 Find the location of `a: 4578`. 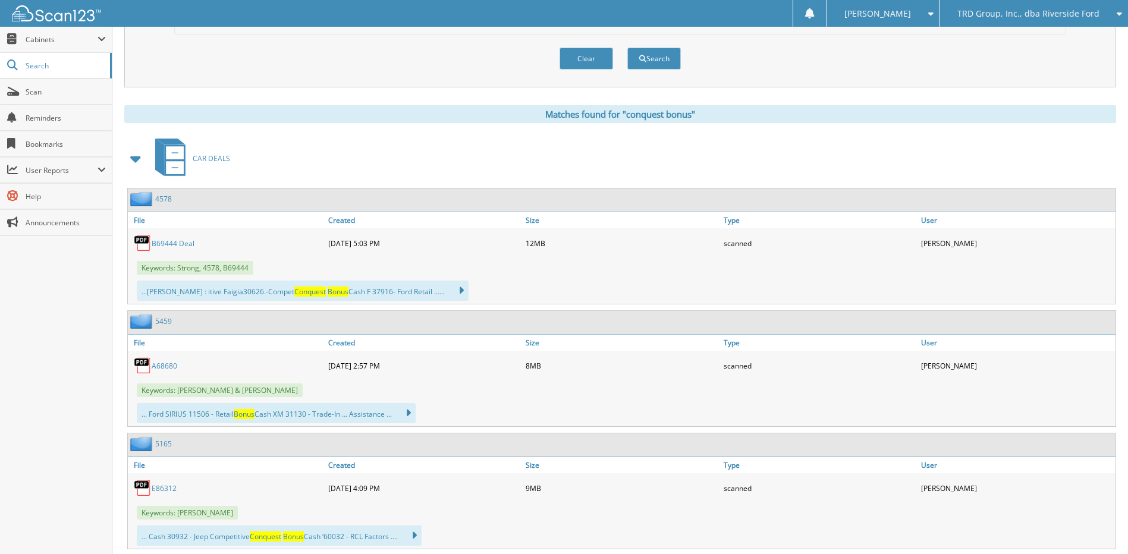

a: 4578 is located at coordinates (163, 199).